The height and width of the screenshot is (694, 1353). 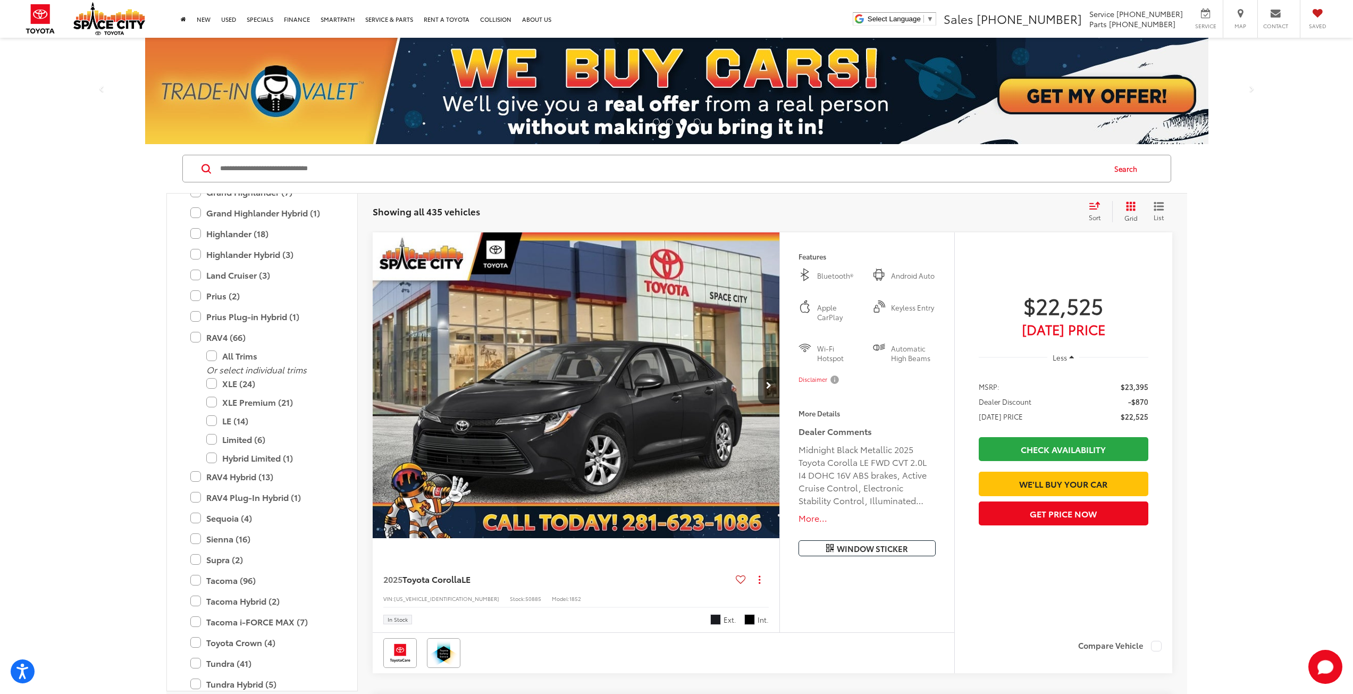 I want to click on span: Contact, so click(x=1275, y=26).